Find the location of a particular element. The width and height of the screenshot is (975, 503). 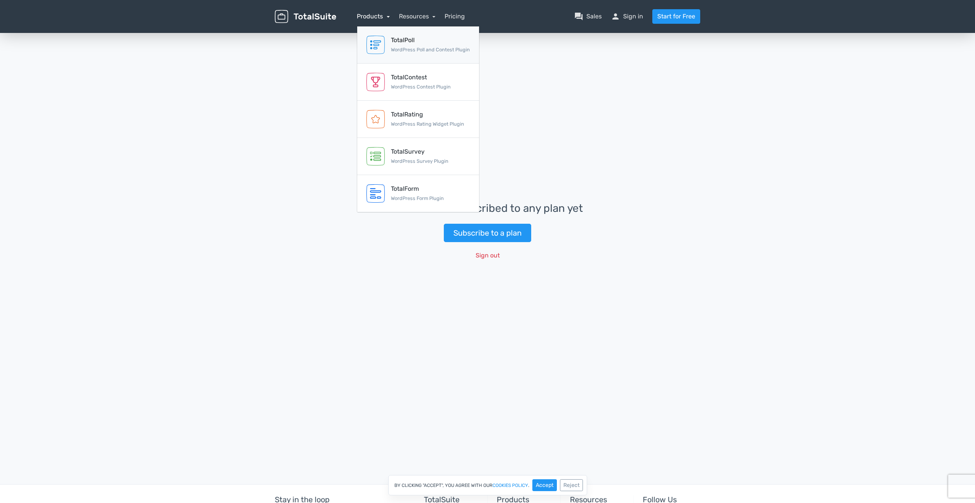

a: question_answerSales is located at coordinates (588, 16).